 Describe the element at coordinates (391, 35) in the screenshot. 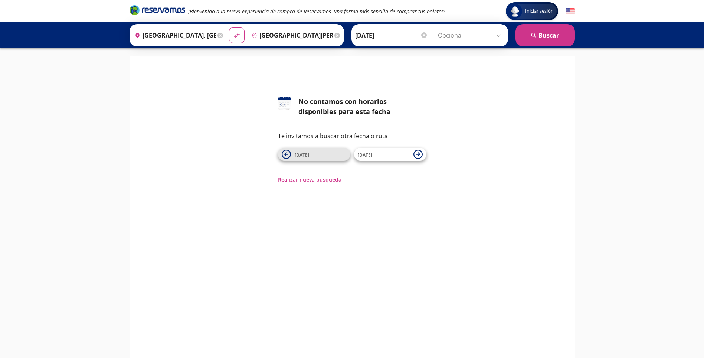

I see `input: Elegir Fecha` at that location.